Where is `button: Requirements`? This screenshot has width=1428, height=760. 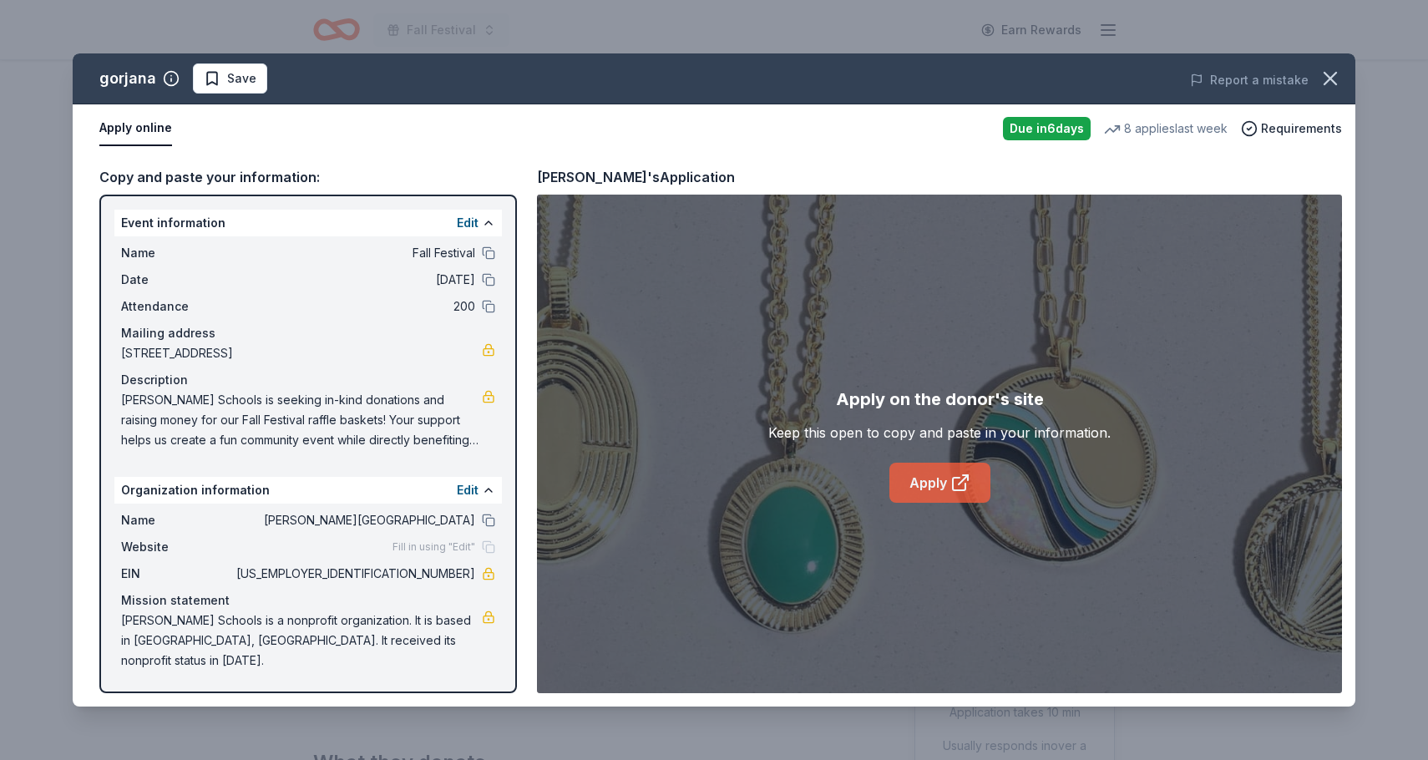 button: Requirements is located at coordinates (1291, 129).